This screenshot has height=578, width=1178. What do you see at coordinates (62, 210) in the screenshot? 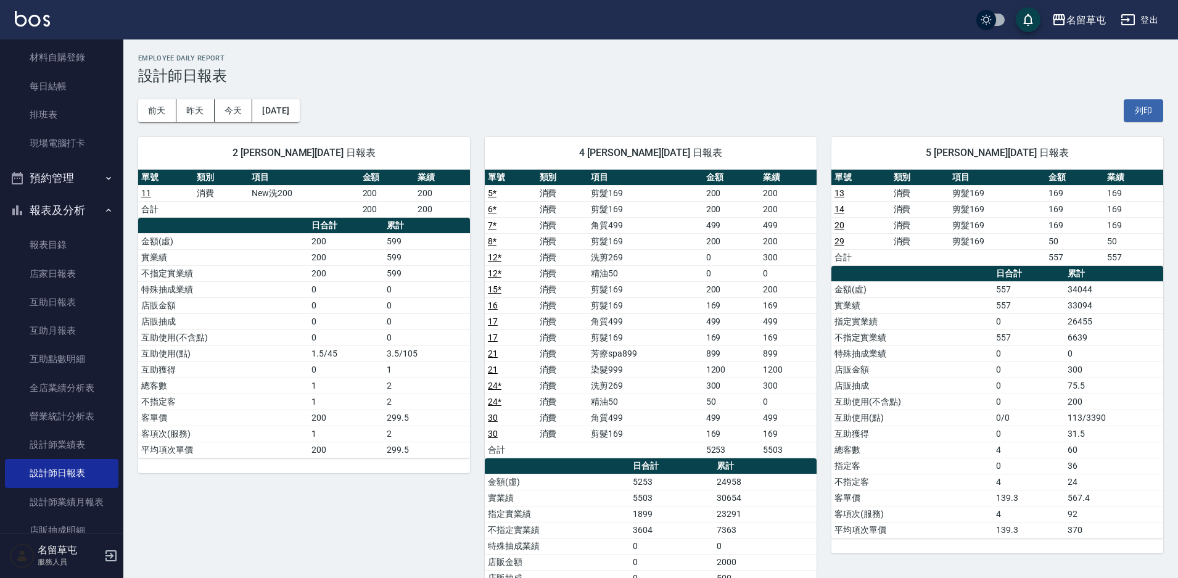
I see `button: 報表及分析` at bounding box center [62, 210].